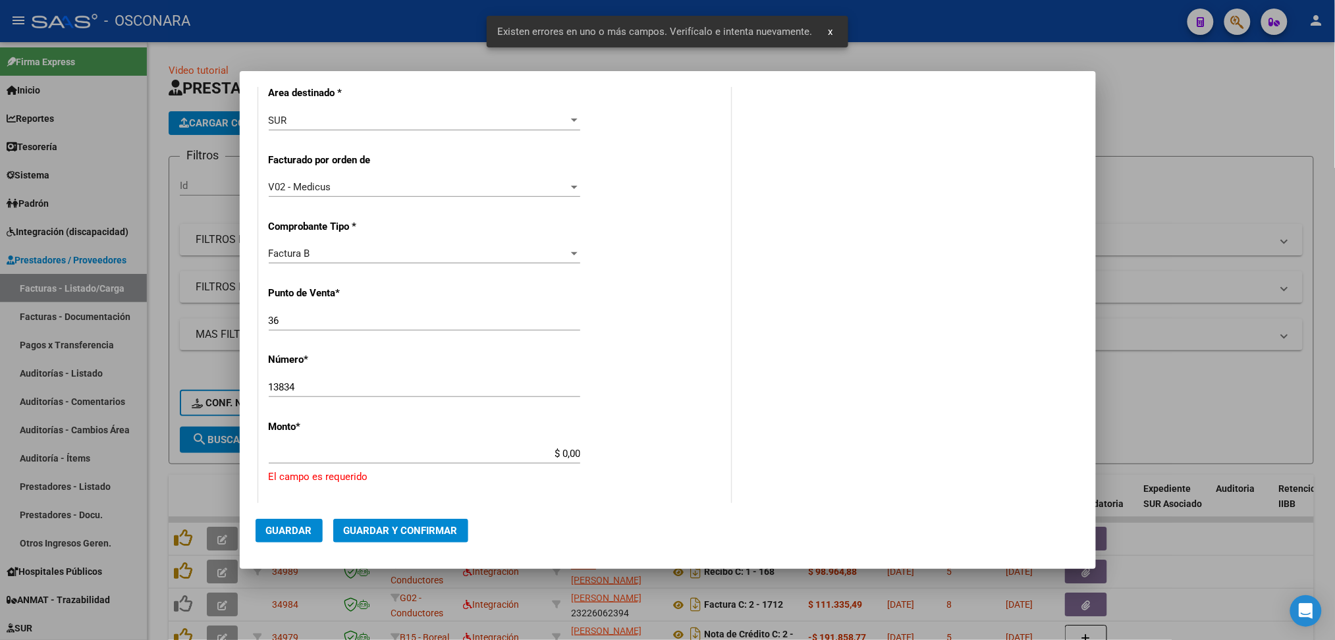 This screenshot has height=640, width=1335. What do you see at coordinates (1306, 611) in the screenshot?
I see `div: Open Intercom Messenger` at bounding box center [1306, 611].